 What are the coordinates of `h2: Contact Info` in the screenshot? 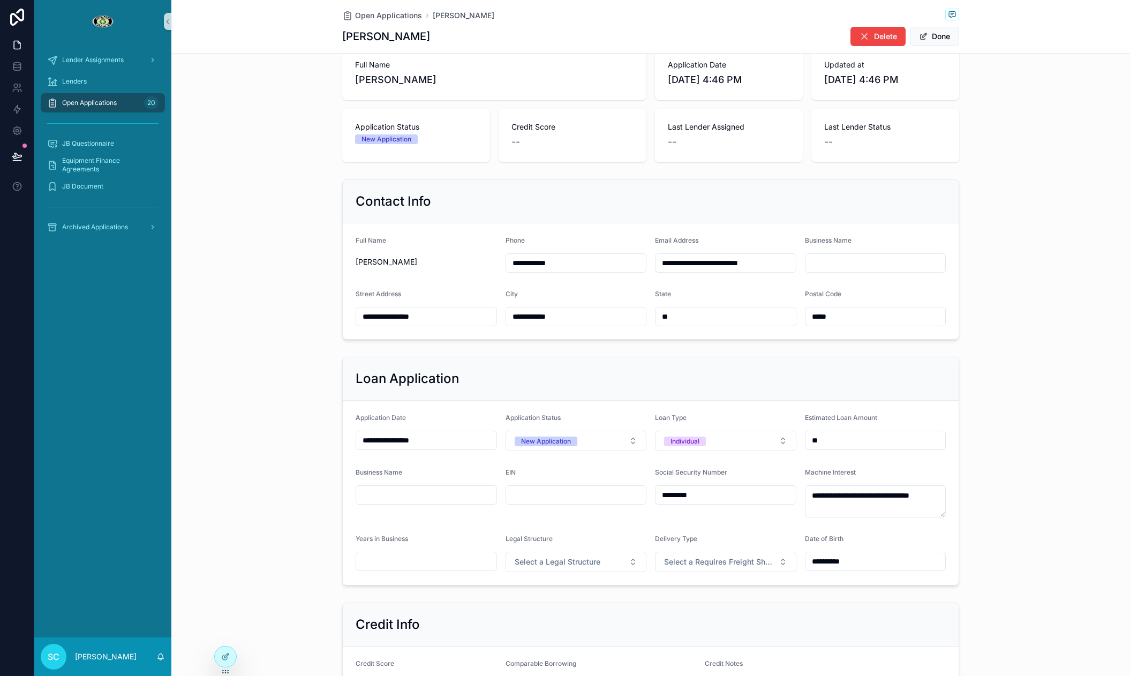 It's located at (393, 201).